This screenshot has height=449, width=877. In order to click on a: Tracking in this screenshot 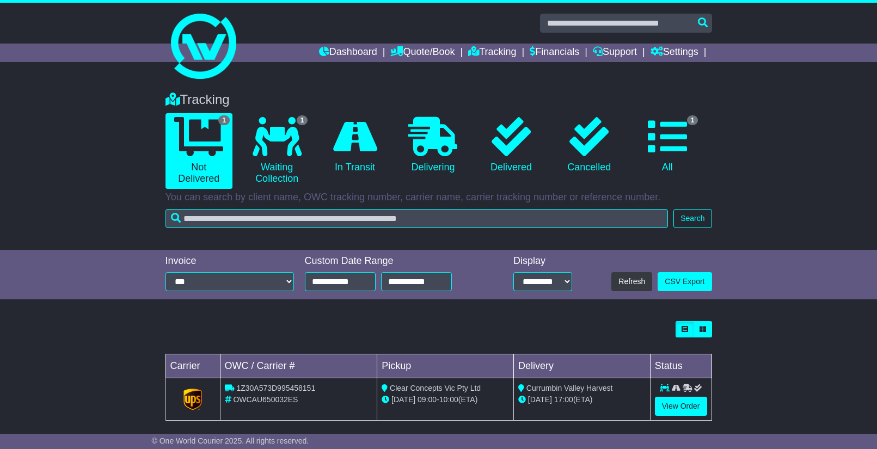, I will do `click(492, 53)`.